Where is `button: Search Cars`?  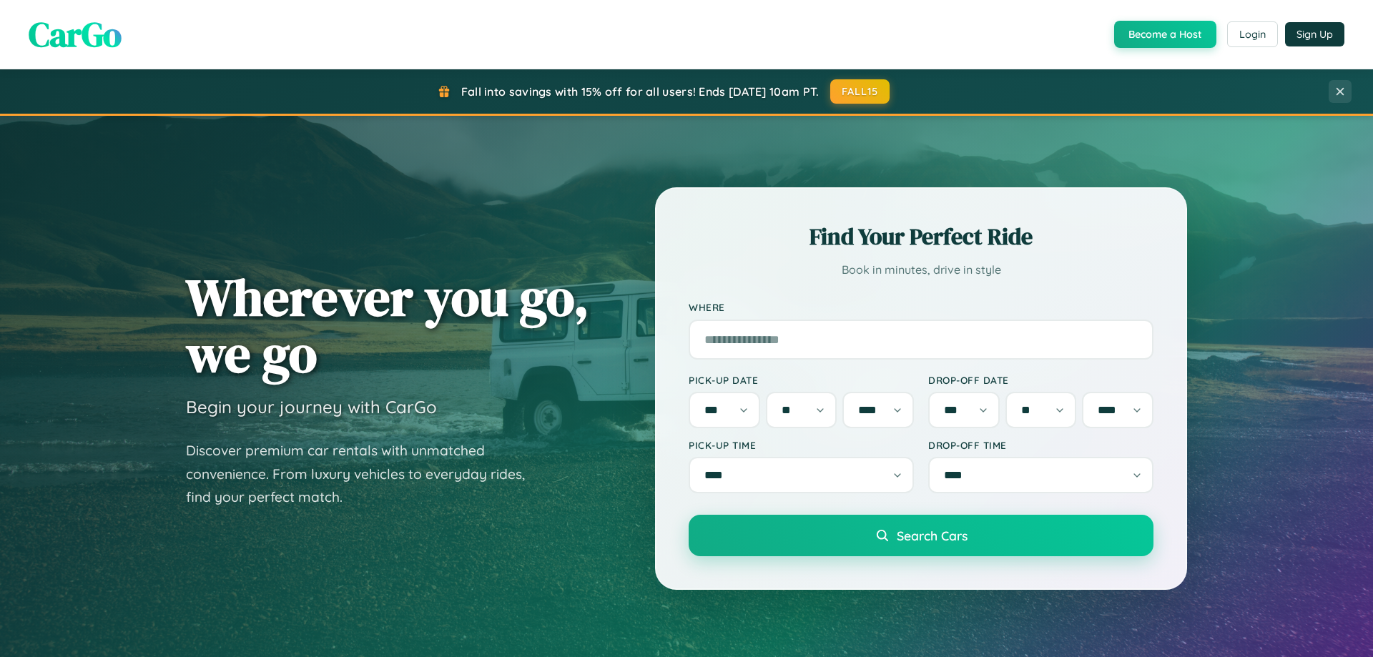 button: Search Cars is located at coordinates (921, 536).